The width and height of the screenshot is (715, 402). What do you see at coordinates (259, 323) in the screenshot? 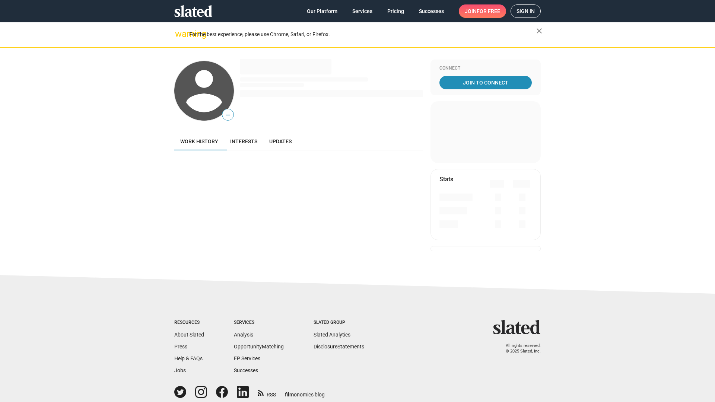
I see `div: Services` at bounding box center [259, 323].